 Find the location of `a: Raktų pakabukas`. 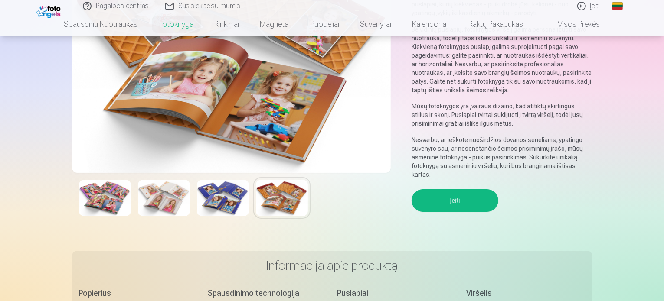

a: Raktų pakabukas is located at coordinates (496, 24).